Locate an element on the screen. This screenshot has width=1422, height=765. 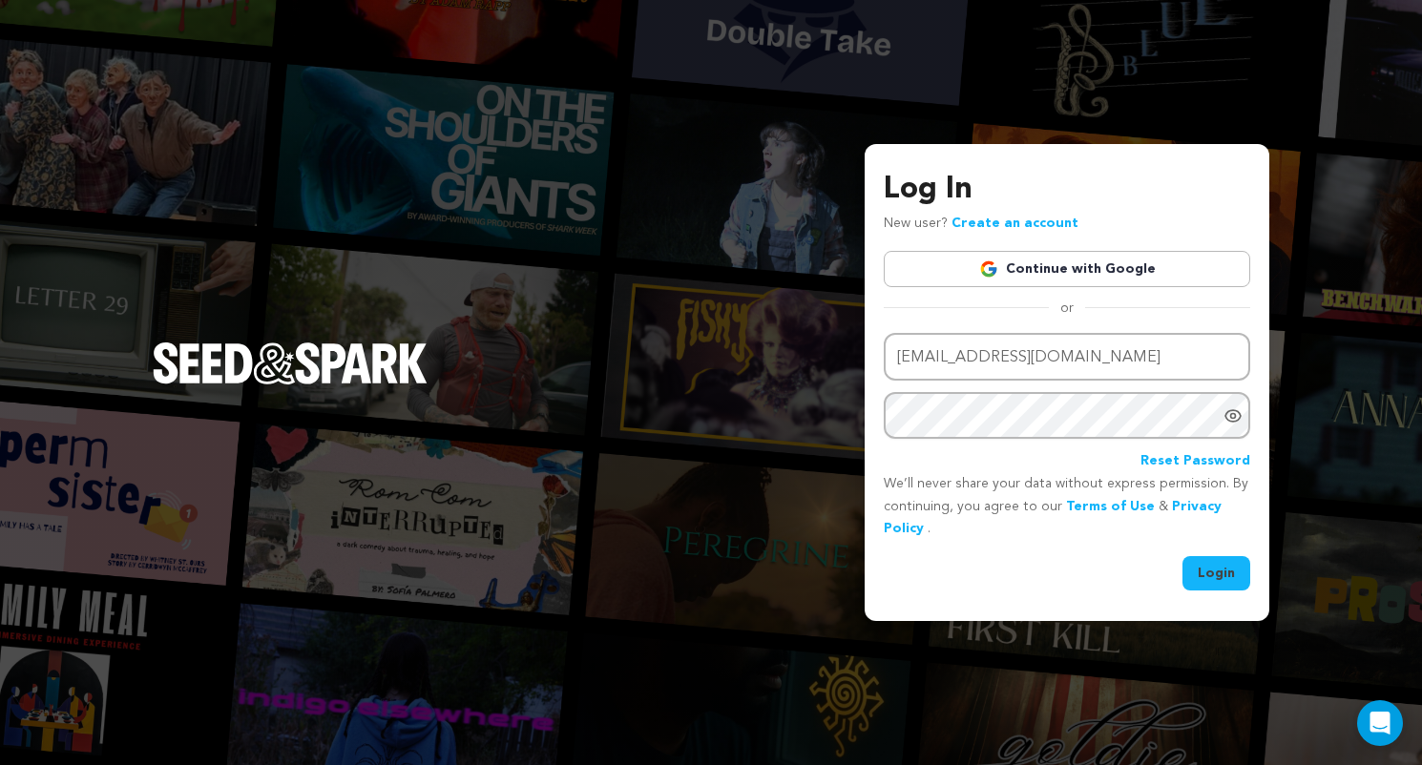
a: Show password as plain text. Warning: this will display your password on the screen. is located at coordinates (1233, 416).